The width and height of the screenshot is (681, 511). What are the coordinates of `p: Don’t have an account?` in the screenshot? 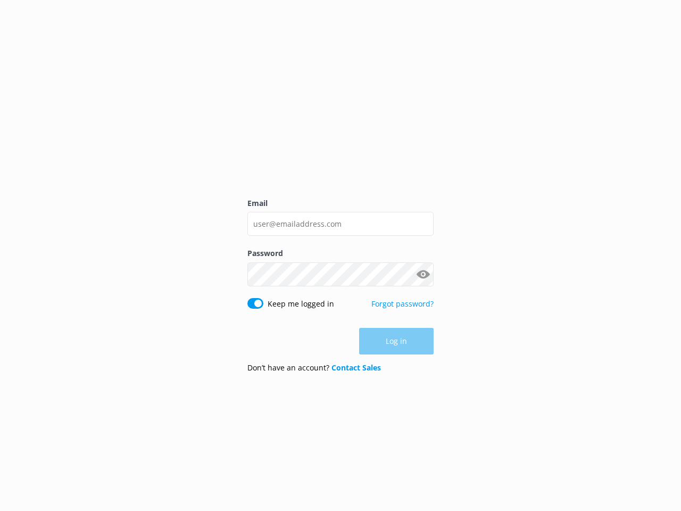 It's located at (314, 367).